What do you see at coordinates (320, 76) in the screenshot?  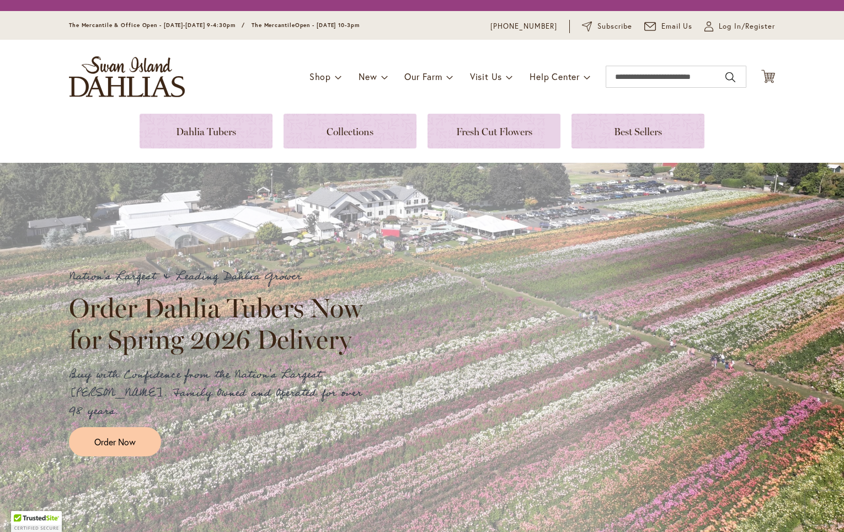 I see `span: Shop` at bounding box center [320, 76].